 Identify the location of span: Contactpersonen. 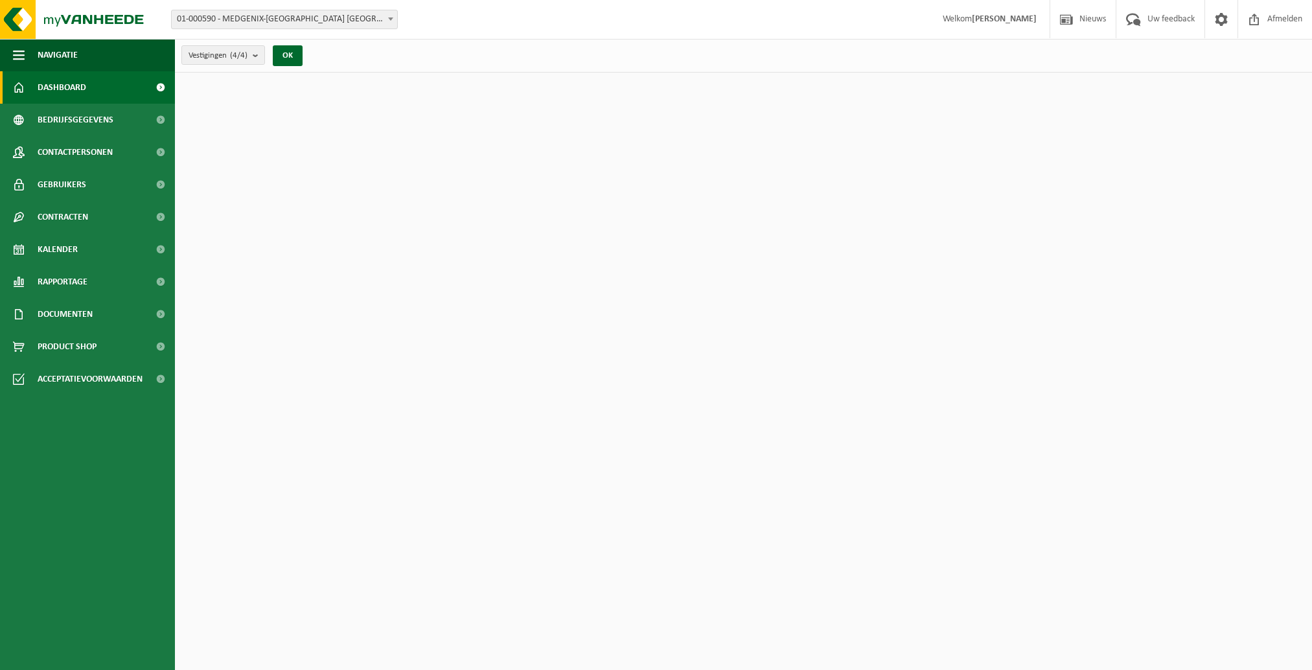
(75, 152).